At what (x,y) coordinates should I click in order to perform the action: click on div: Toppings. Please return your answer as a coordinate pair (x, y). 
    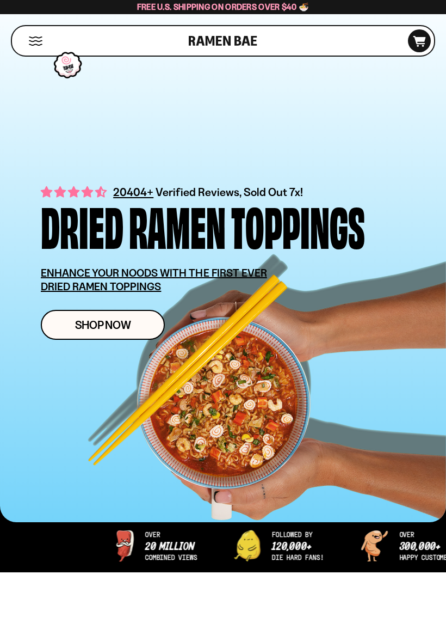
    Looking at the image, I should click on (298, 225).